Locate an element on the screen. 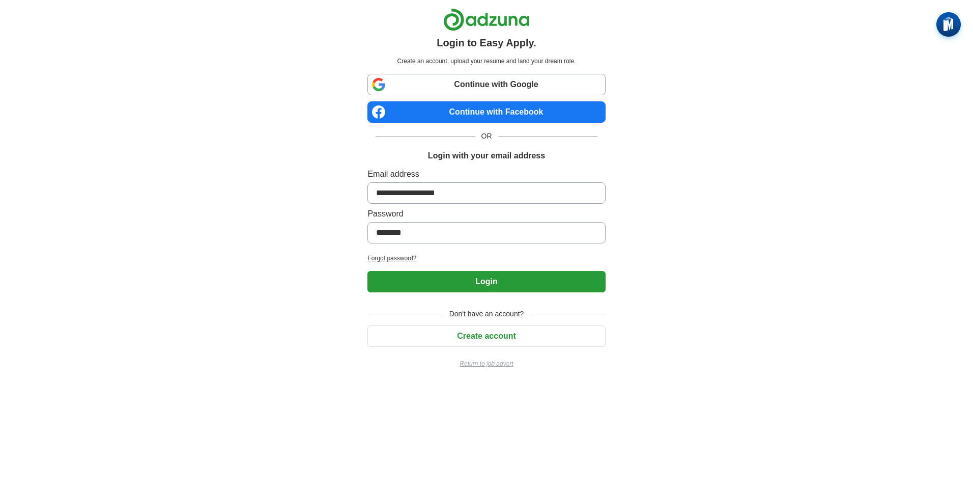 Image resolution: width=973 pixels, height=490 pixels. p: Create an account, upload your resume and land your dream role. is located at coordinates (486, 61).